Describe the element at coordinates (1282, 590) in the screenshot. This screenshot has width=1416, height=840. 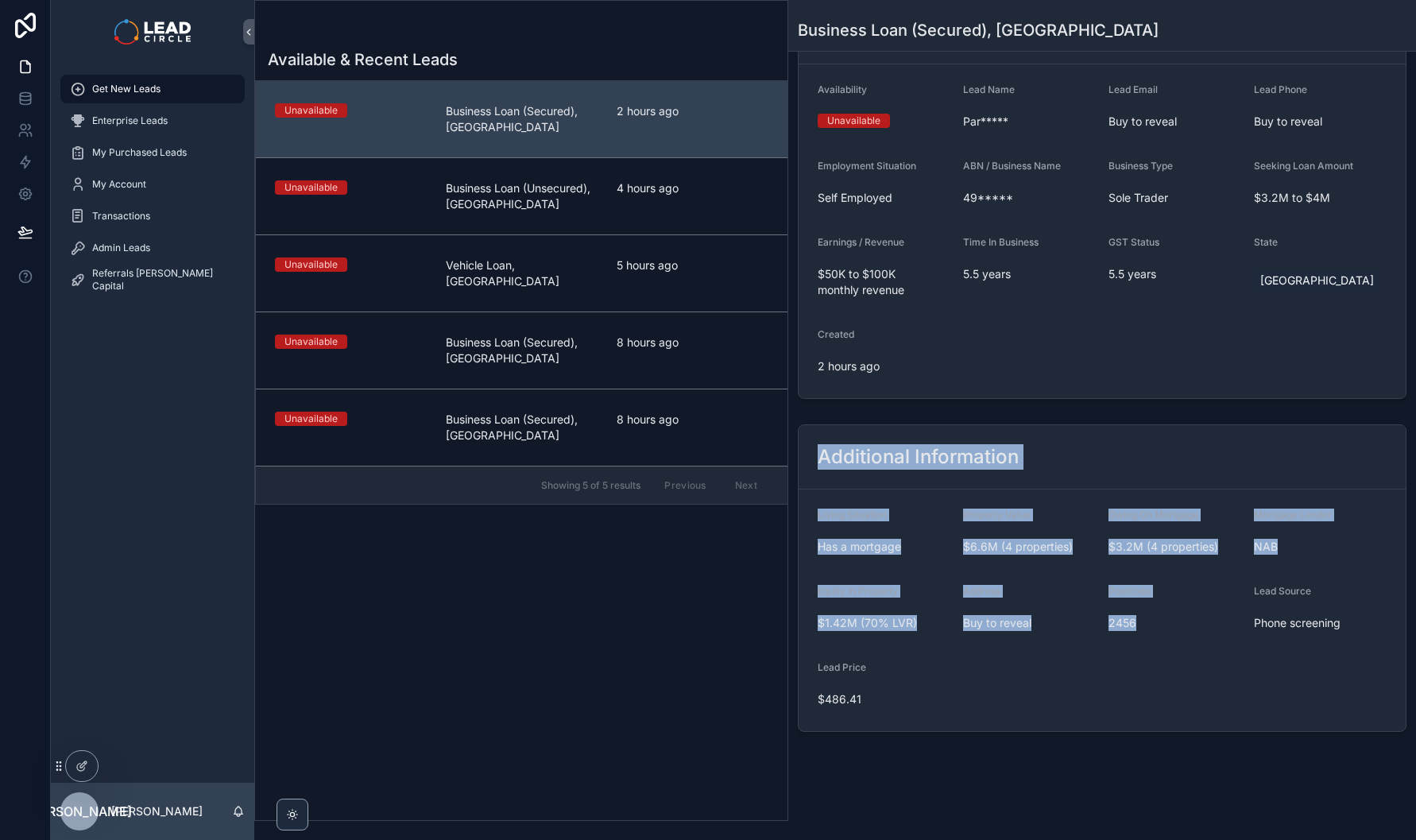
I see `span: Lead Source` at that location.